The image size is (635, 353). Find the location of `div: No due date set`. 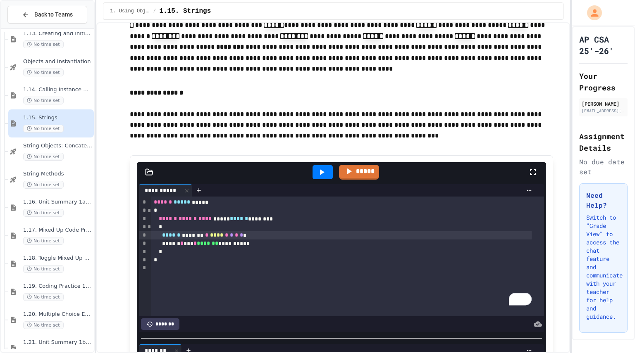

div: No due date set is located at coordinates (603, 167).